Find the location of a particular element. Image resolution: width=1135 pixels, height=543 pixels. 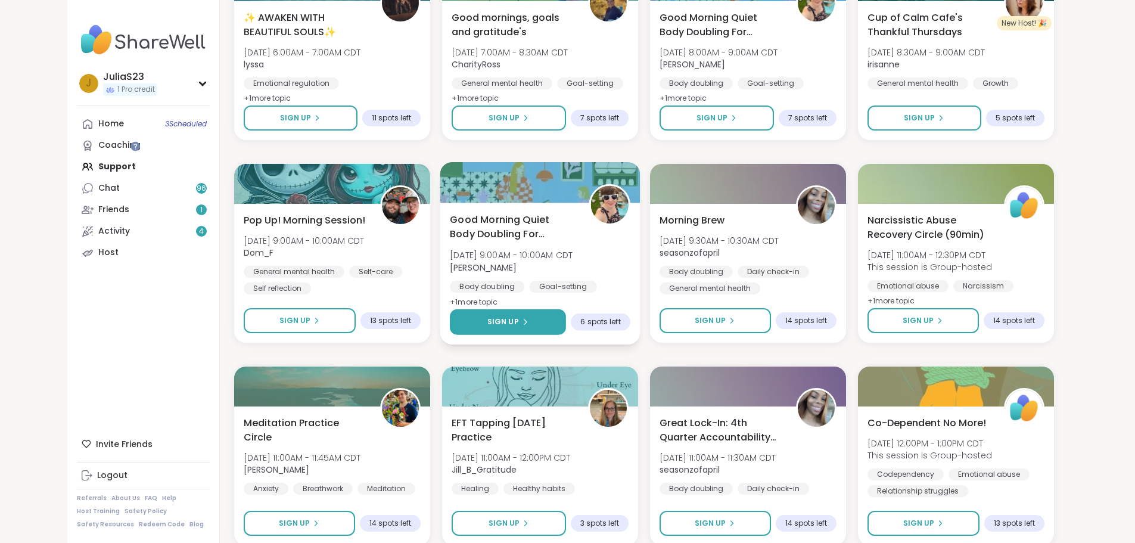

span: Good mornings, goals and gratitude's is located at coordinates (513, 25).